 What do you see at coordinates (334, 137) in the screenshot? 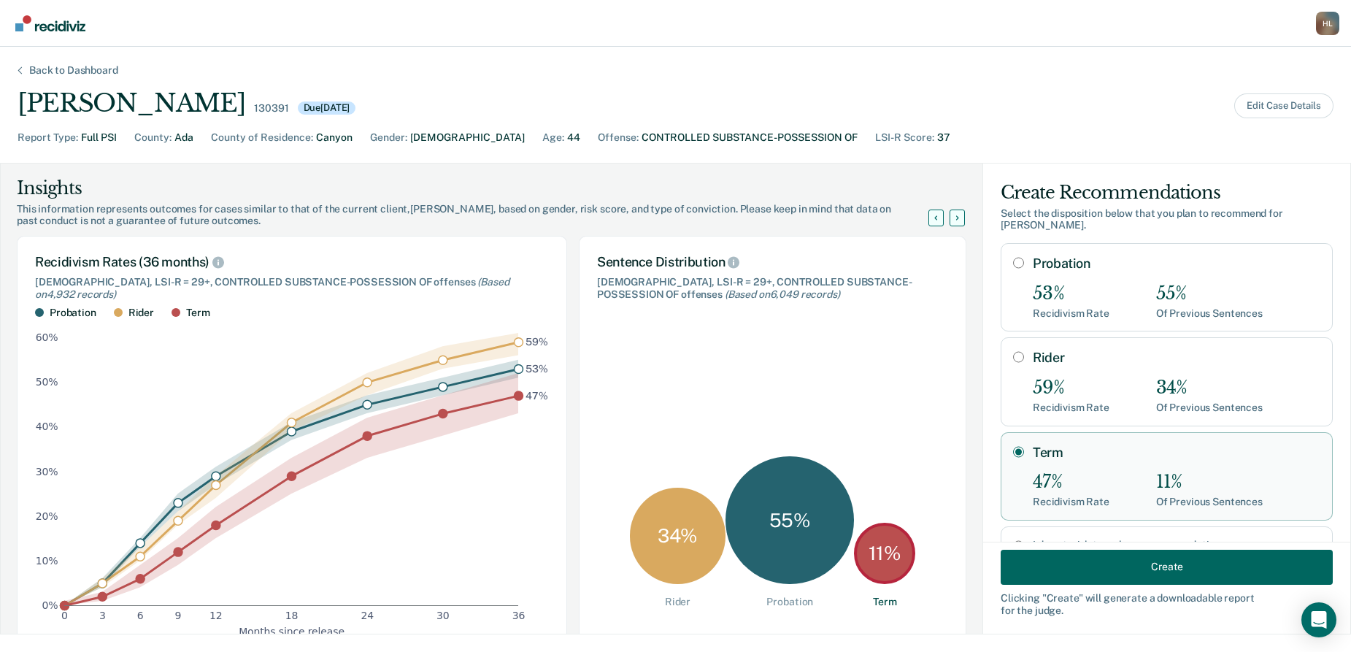
I see `div: Canyon` at bounding box center [334, 137].